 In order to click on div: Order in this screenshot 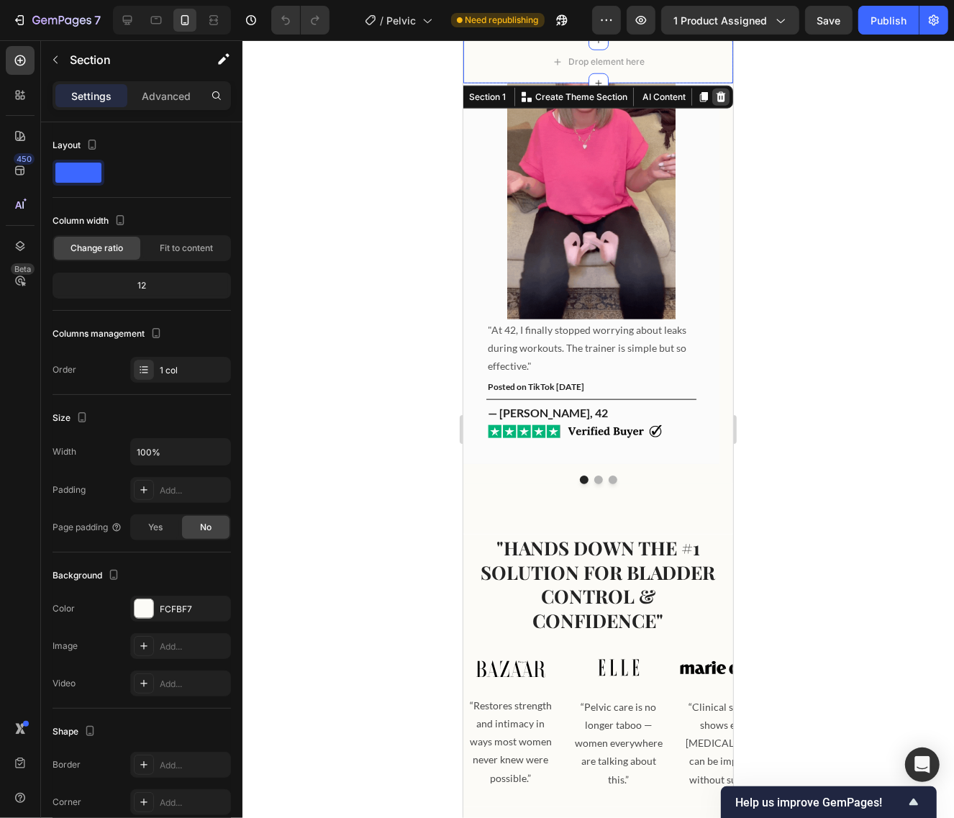, I will do `click(64, 370)`.